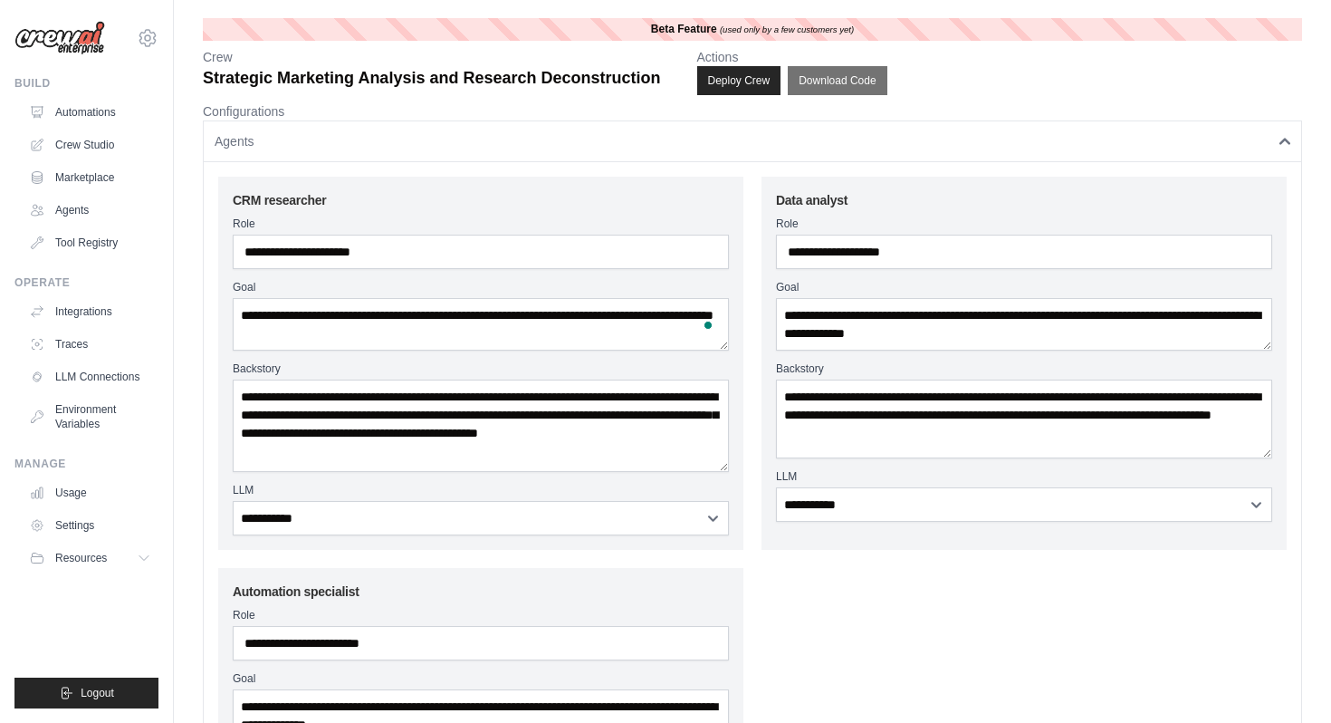 This screenshot has height=723, width=1331. I want to click on p: Actions, so click(792, 57).